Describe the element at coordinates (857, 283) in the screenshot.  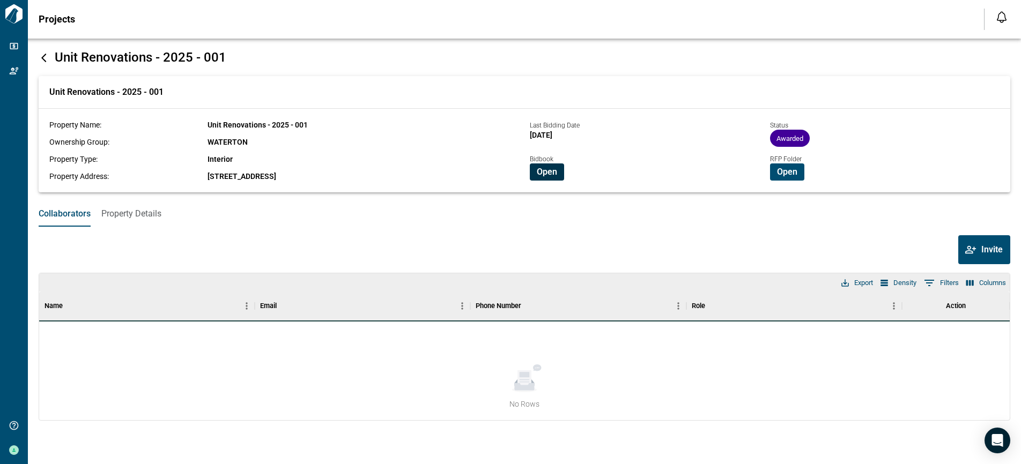
I see `button: Export` at that location.